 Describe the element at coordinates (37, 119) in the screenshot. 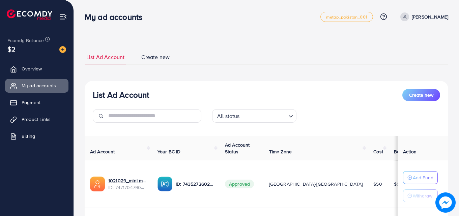

I see `a: Product Links` at that location.